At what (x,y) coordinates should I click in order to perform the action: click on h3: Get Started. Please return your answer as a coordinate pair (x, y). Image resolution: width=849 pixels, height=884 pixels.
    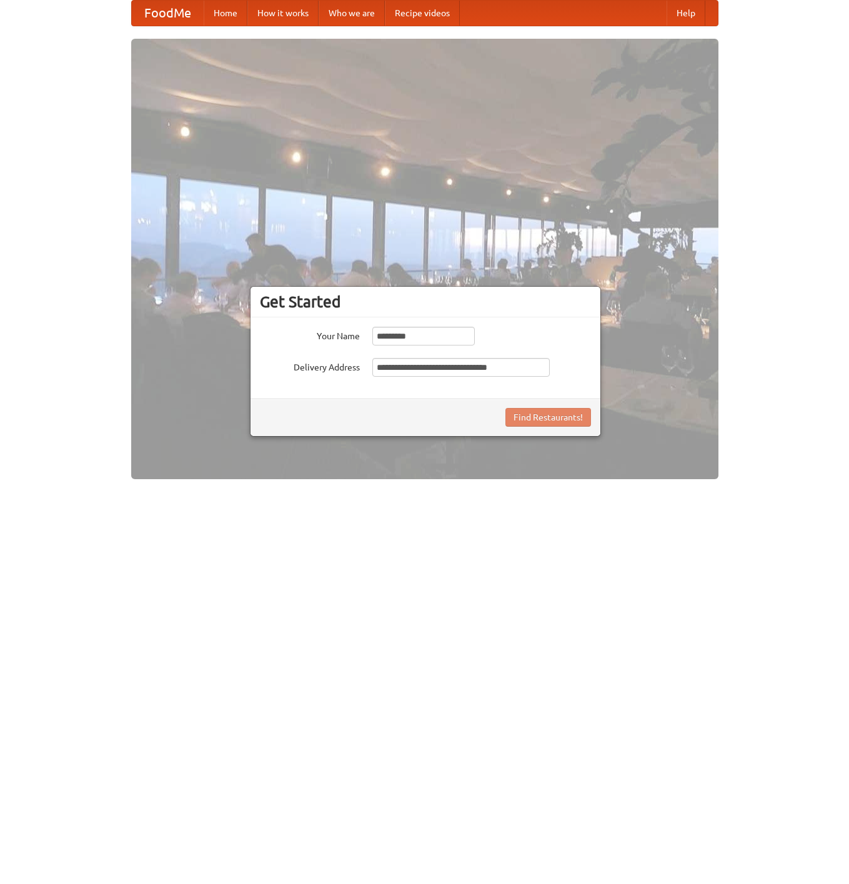
    Looking at the image, I should click on (425, 302).